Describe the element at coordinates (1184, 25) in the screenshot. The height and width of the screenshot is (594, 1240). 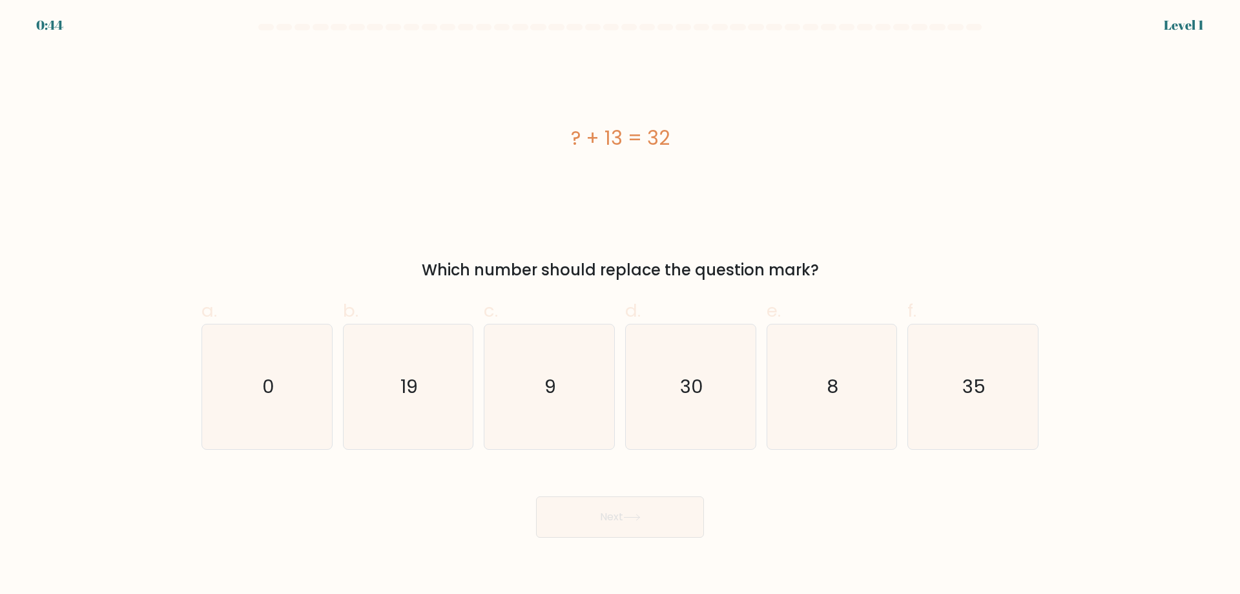
I see `div: Level 1` at that location.